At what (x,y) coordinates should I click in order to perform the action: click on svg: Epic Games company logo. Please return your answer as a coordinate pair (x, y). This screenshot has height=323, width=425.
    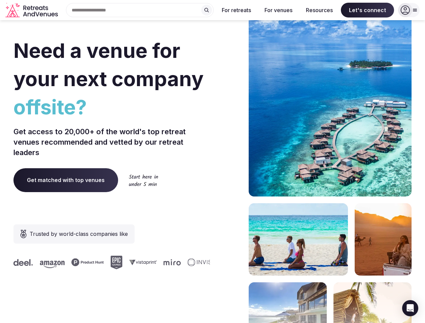
    Looking at the image, I should click on (115, 262).